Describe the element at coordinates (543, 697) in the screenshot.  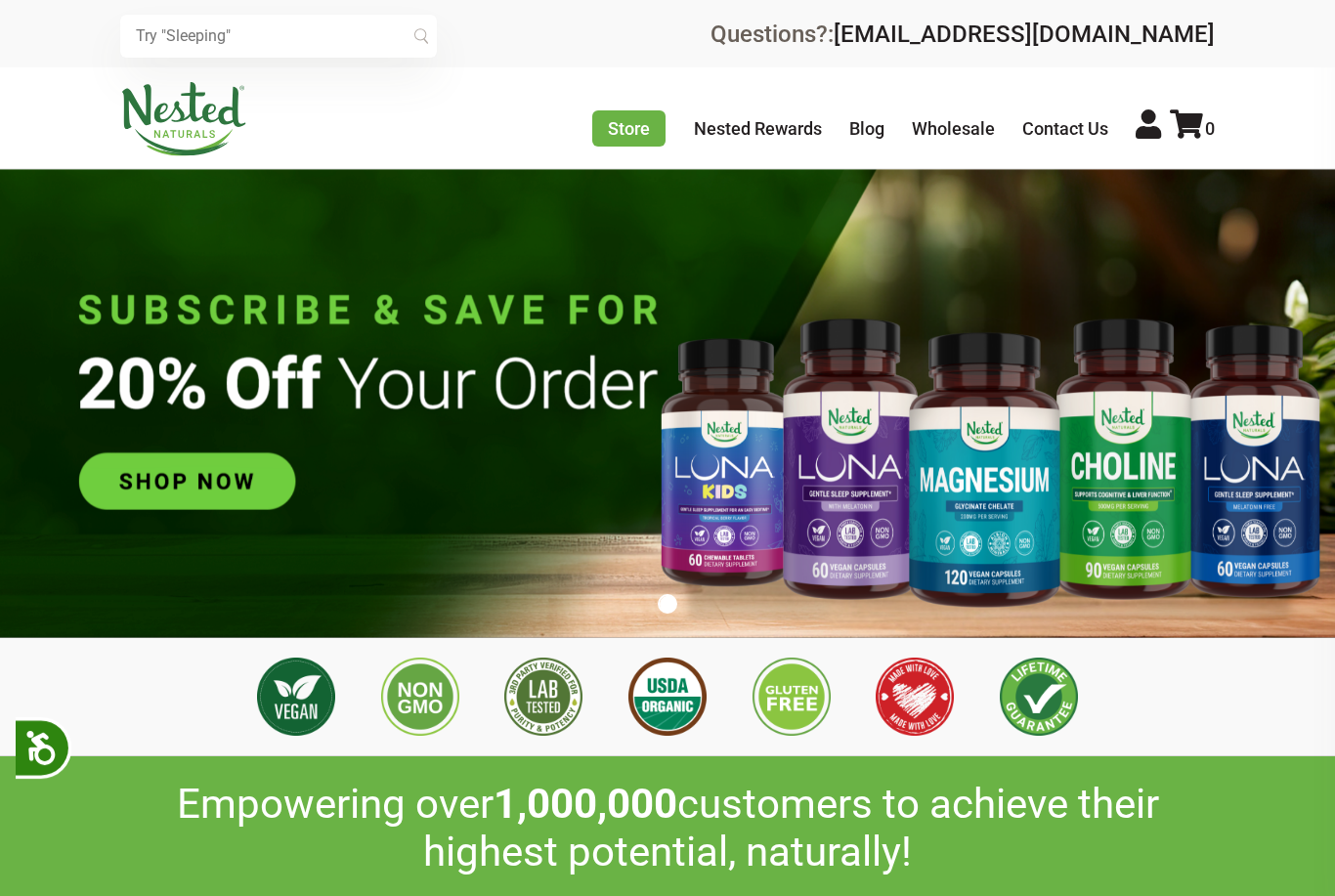
I see `img: 3rd Party Lab Tested` at that location.